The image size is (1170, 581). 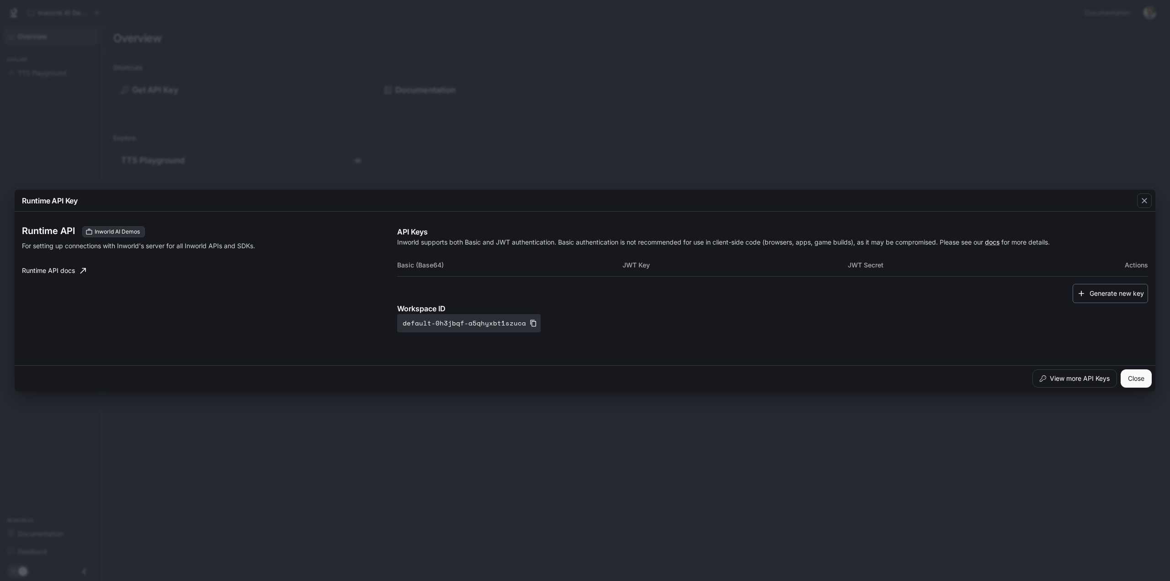 I want to click on button: View more API Keys, so click(x=1074, y=378).